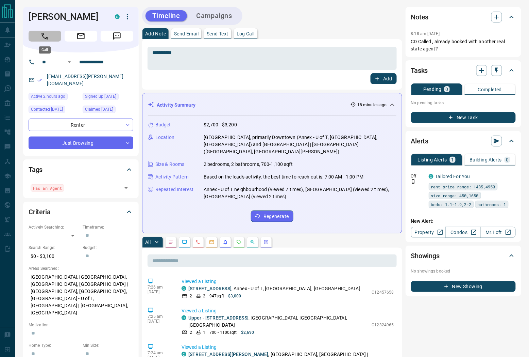 The image size is (529, 357). Describe the element at coordinates (248, 332) in the screenshot. I see `p: $2,690` at that location.